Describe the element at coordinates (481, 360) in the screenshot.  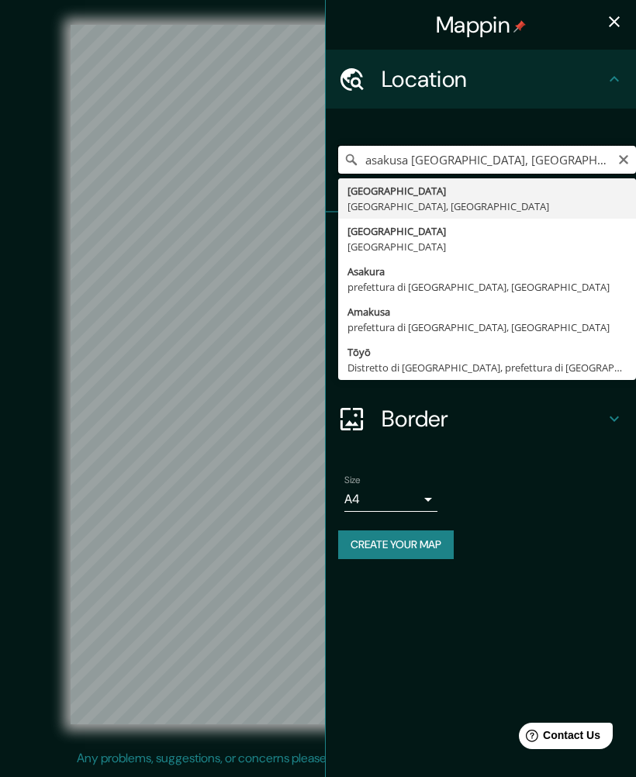
I see `div: Layout` at that location.